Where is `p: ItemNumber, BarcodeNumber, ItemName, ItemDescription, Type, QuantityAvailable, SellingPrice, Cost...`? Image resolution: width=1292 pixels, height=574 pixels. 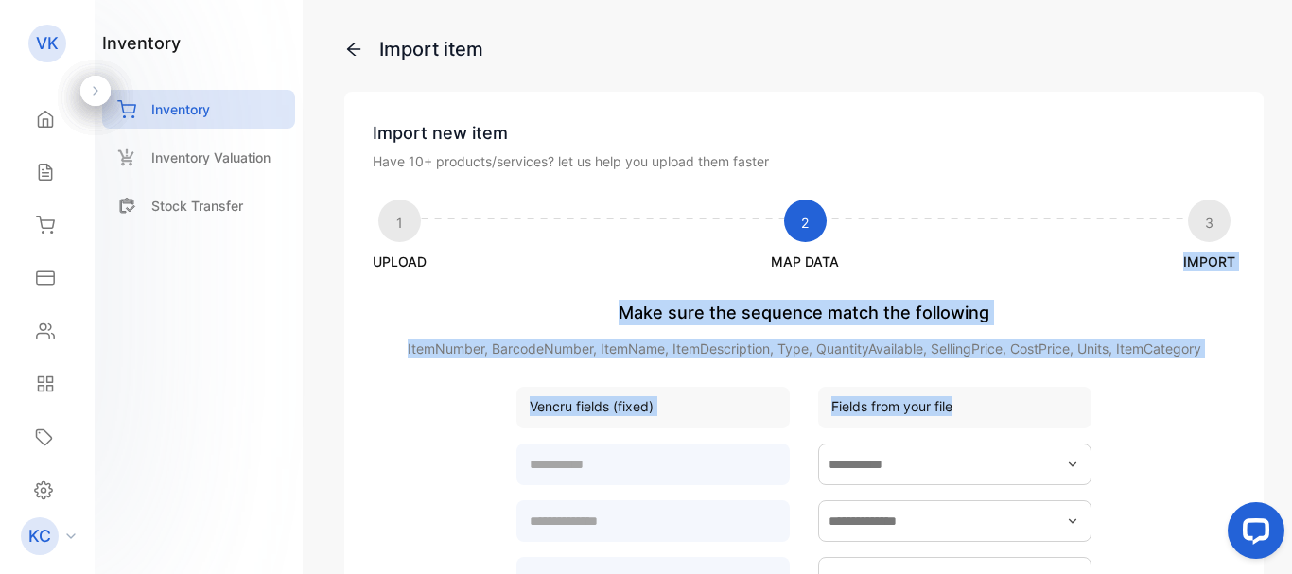 p: ItemNumber, BarcodeNumber, ItemName, ItemDescription, Type, QuantityAvailable, SellingPrice, Cost... is located at coordinates (804, 348).